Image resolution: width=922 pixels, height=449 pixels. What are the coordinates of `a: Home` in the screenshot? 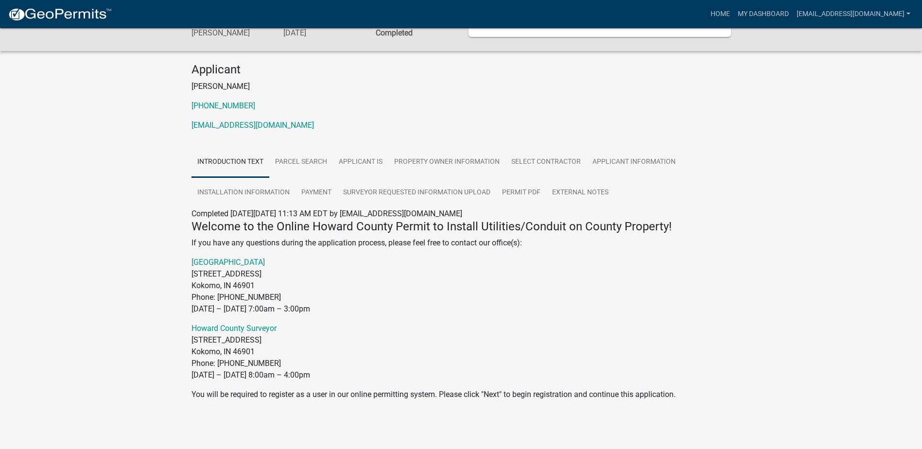 It's located at (720, 14).